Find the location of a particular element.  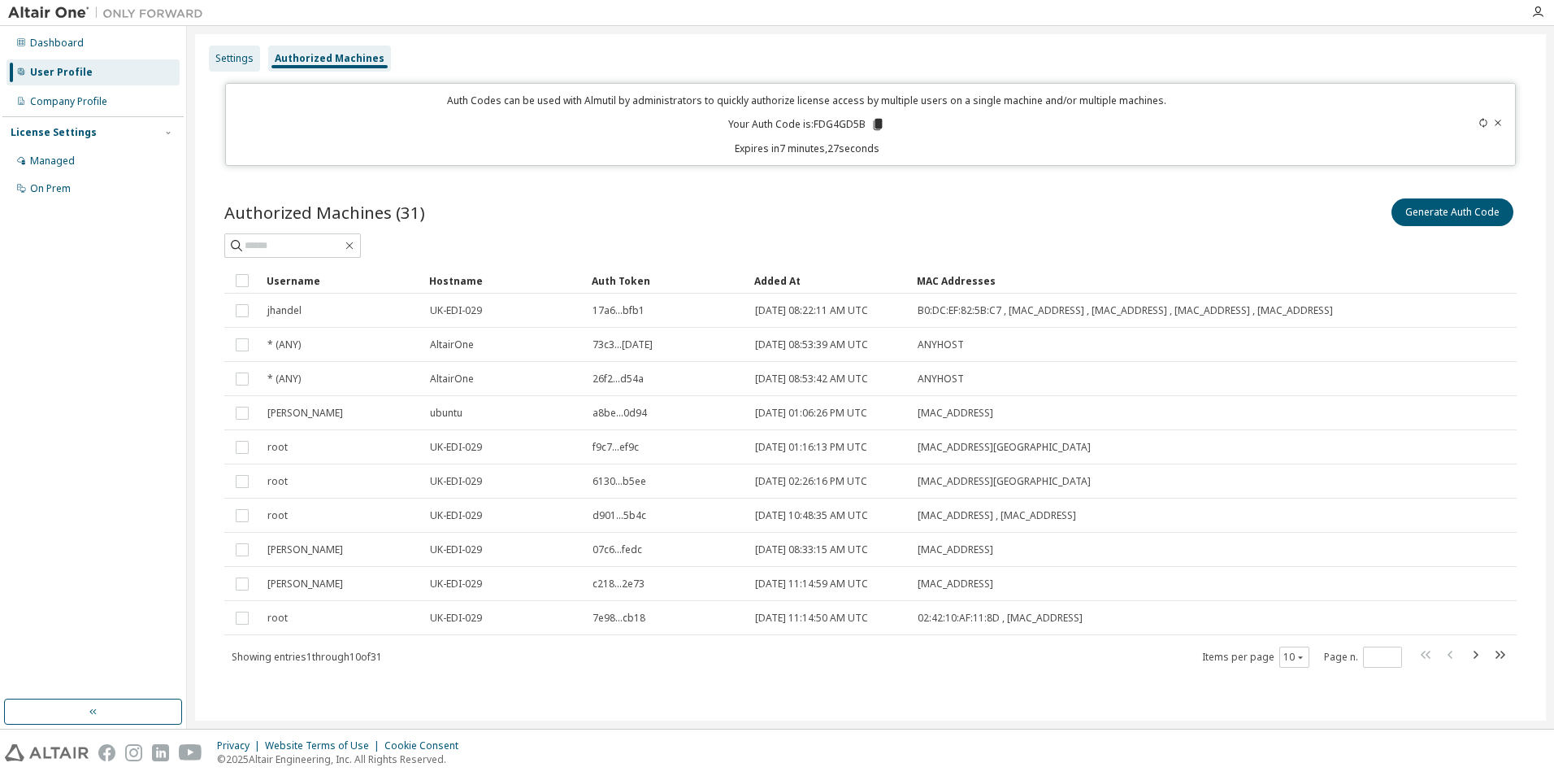

span: c218...2e73 is located at coordinates (619, 584).